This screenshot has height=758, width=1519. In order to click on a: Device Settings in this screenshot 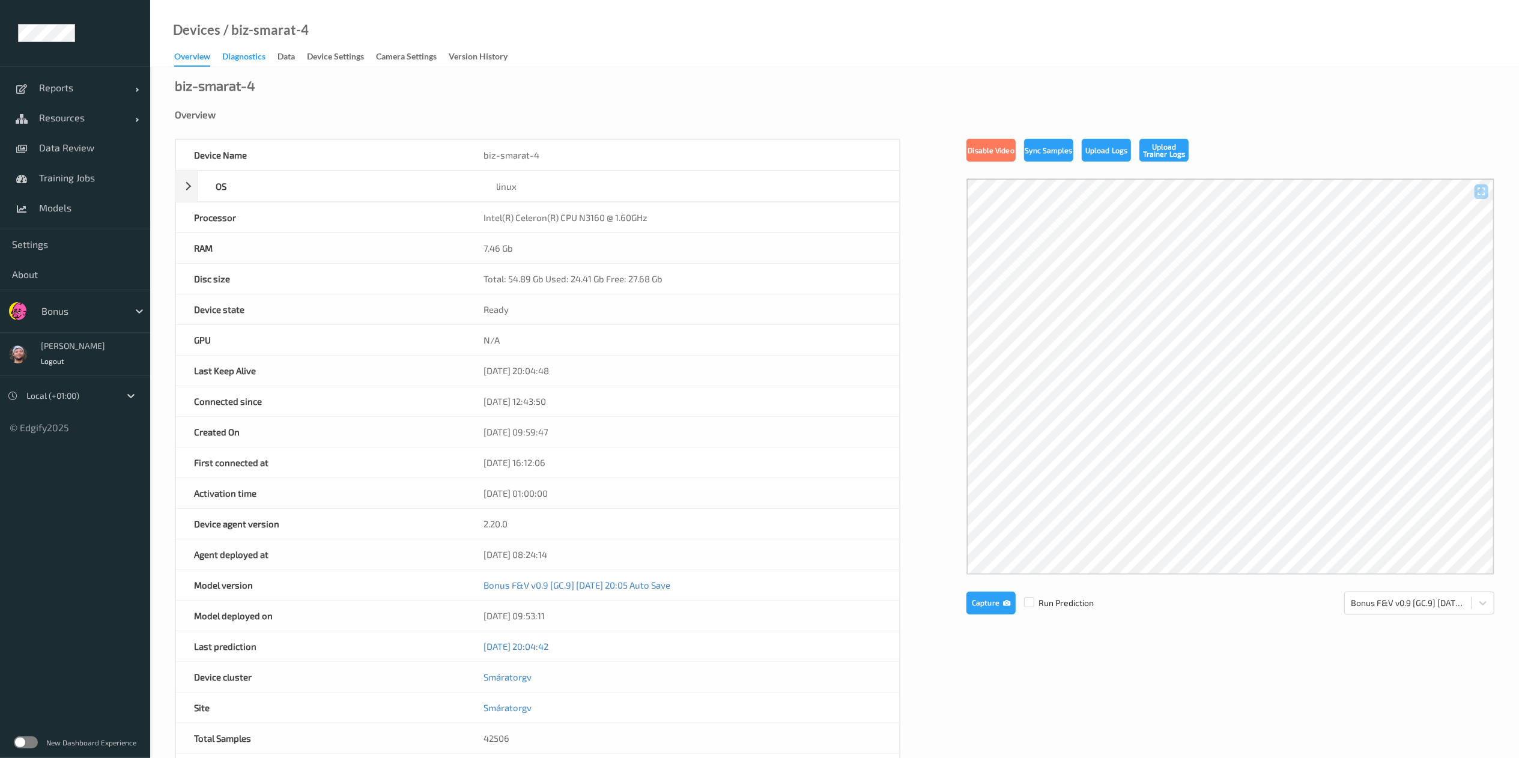, I will do `click(341, 57)`.